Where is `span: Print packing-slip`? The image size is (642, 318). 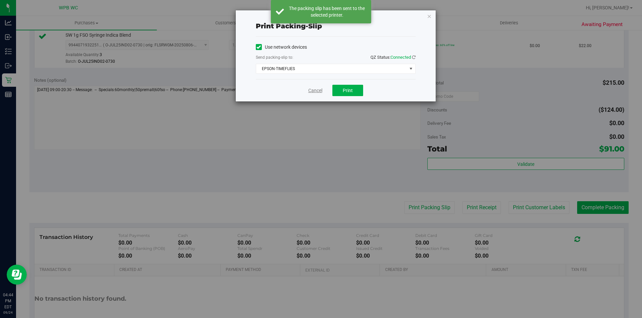
span: Print packing-slip is located at coordinates (289, 26).